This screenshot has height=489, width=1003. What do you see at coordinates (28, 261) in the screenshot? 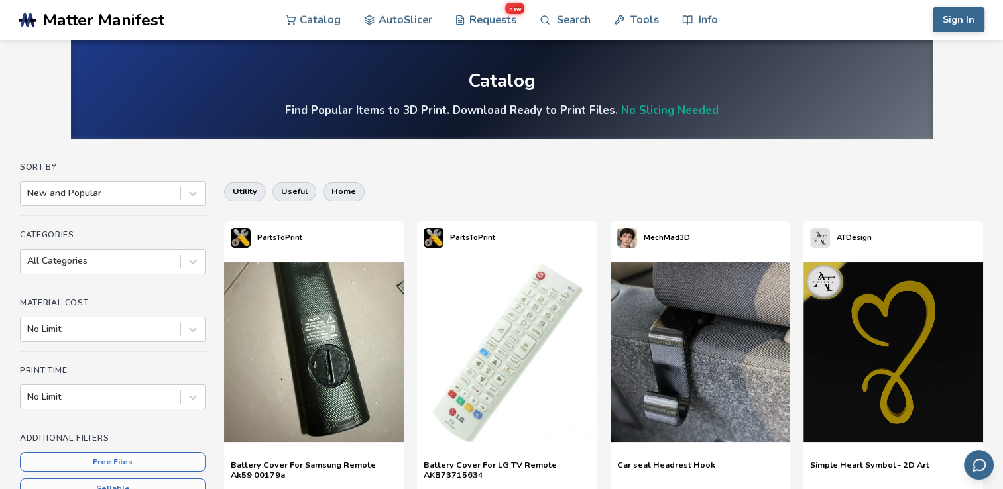
I see `input: All Categories` at bounding box center [28, 261].